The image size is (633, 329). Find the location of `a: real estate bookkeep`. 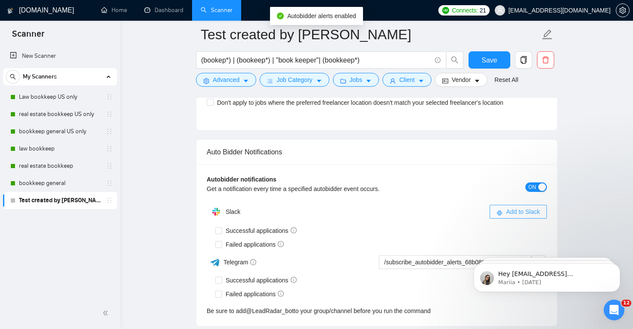

a: real estate bookkeep is located at coordinates (60, 166).